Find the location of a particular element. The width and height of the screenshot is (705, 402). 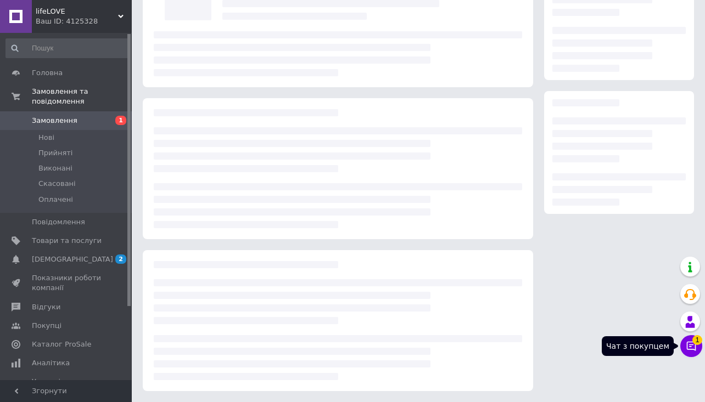

span: Головна is located at coordinates (47, 73).